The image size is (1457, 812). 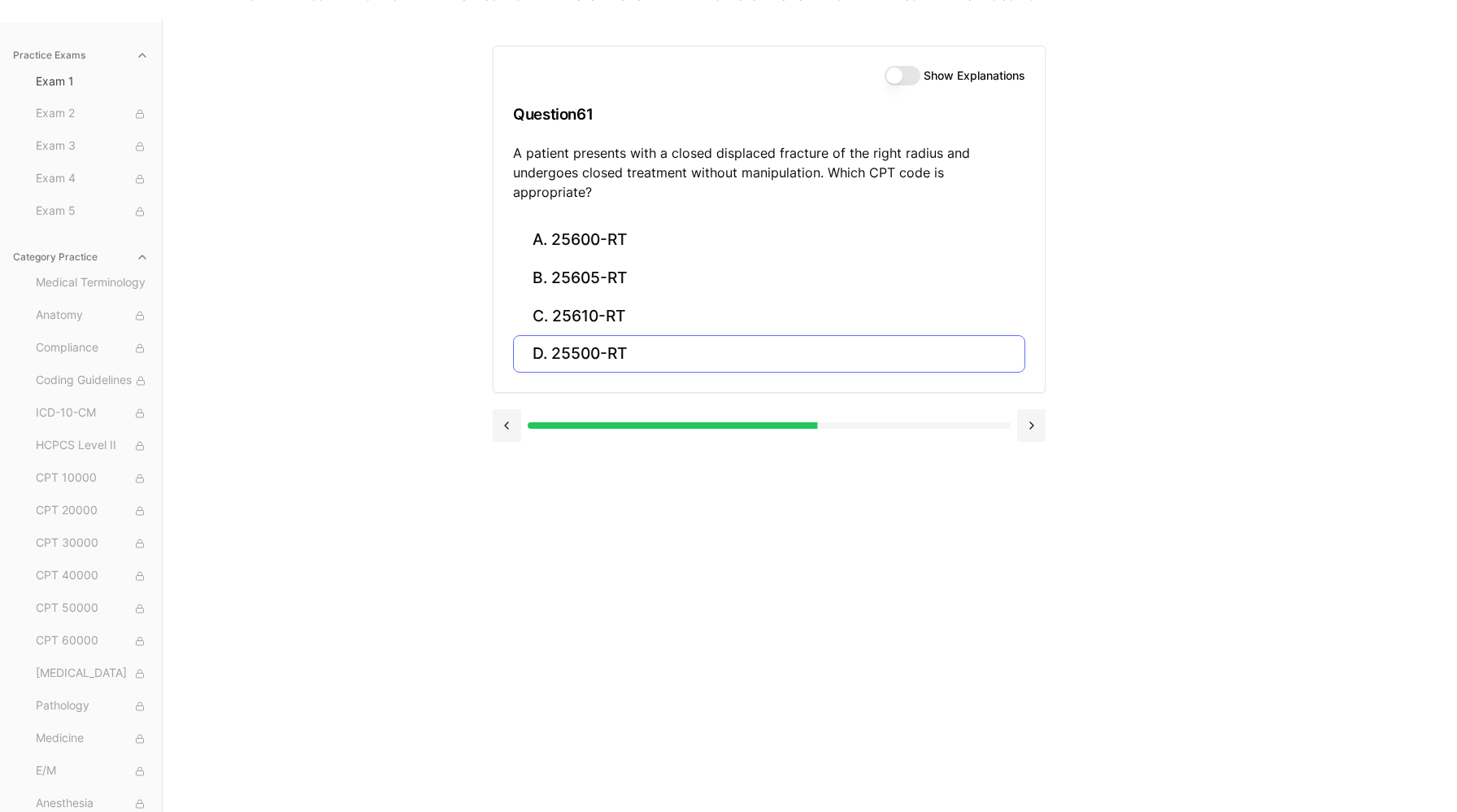 I want to click on button: A. 25600-RT, so click(x=769, y=240).